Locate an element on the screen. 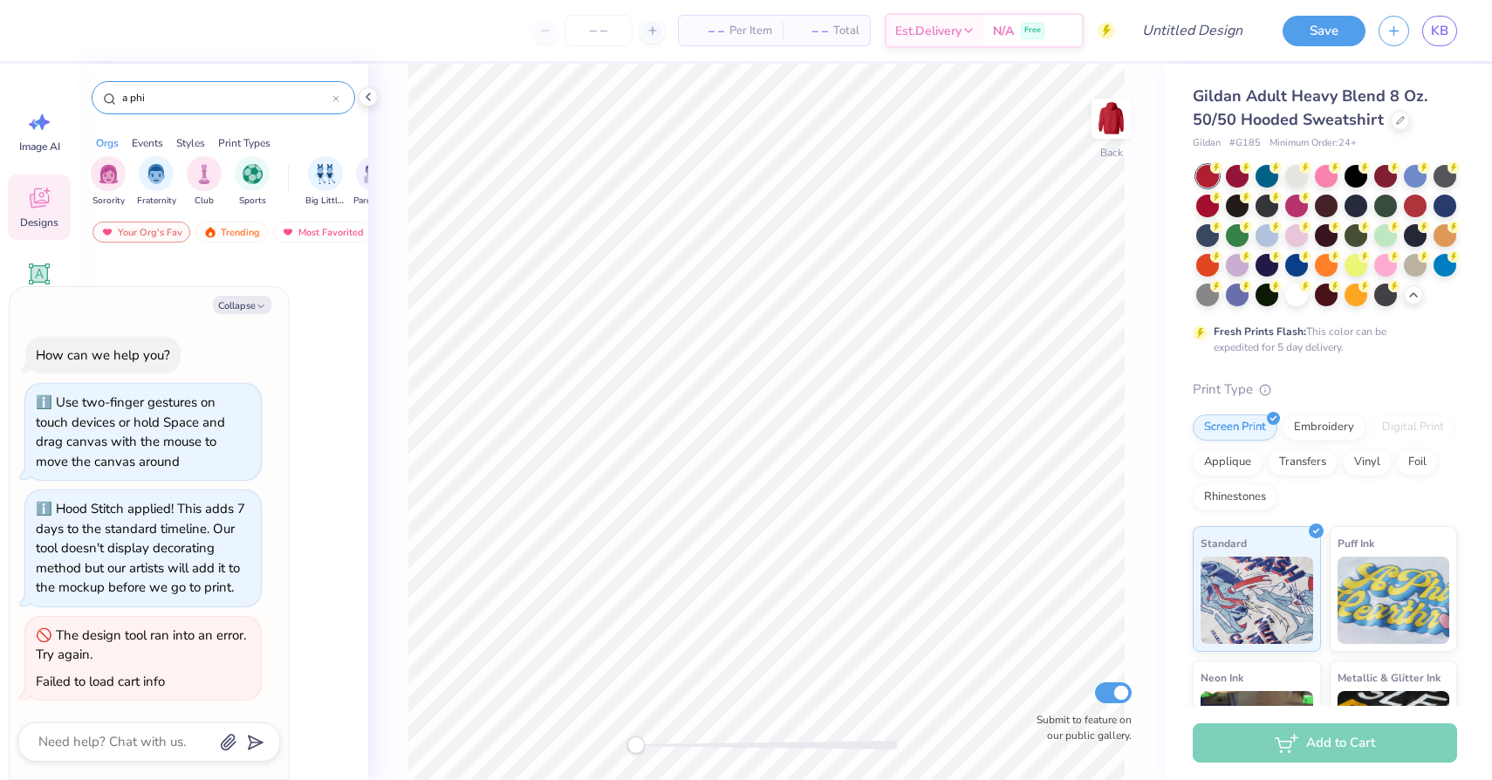 The height and width of the screenshot is (780, 1492). span: Sports is located at coordinates (252, 201).